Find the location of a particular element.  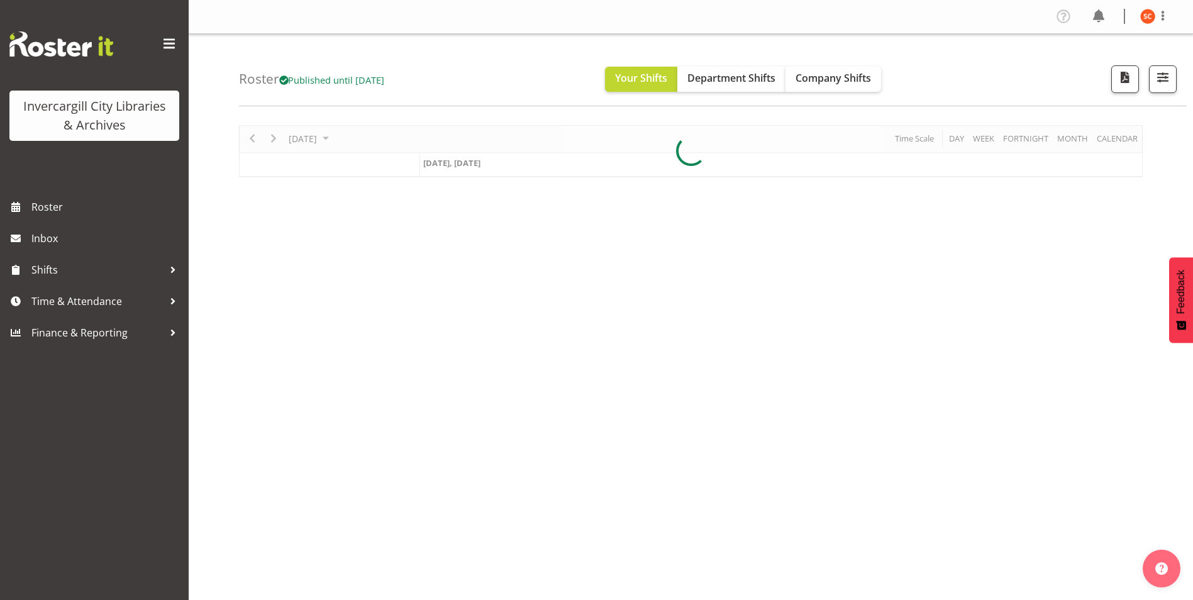

span: Your Shifts is located at coordinates (641, 78).